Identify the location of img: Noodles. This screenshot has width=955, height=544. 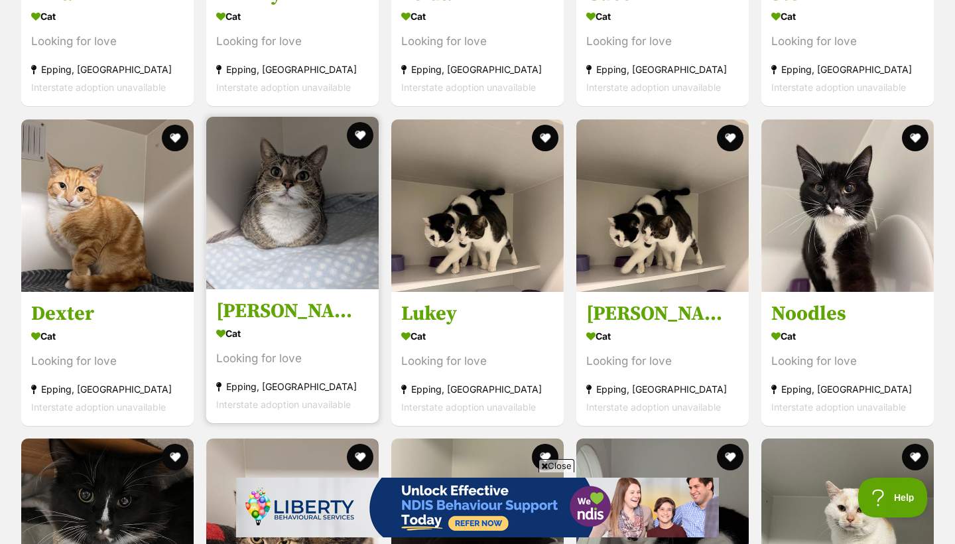
(848, 206).